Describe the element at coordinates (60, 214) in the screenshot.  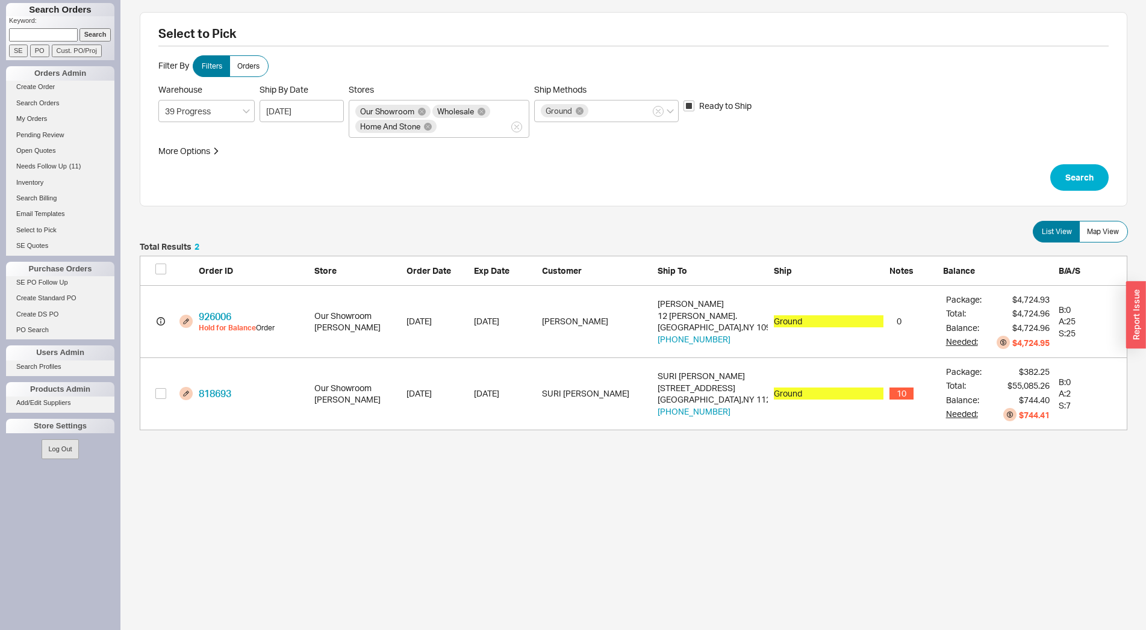
I see `a: Email Templates` at that location.